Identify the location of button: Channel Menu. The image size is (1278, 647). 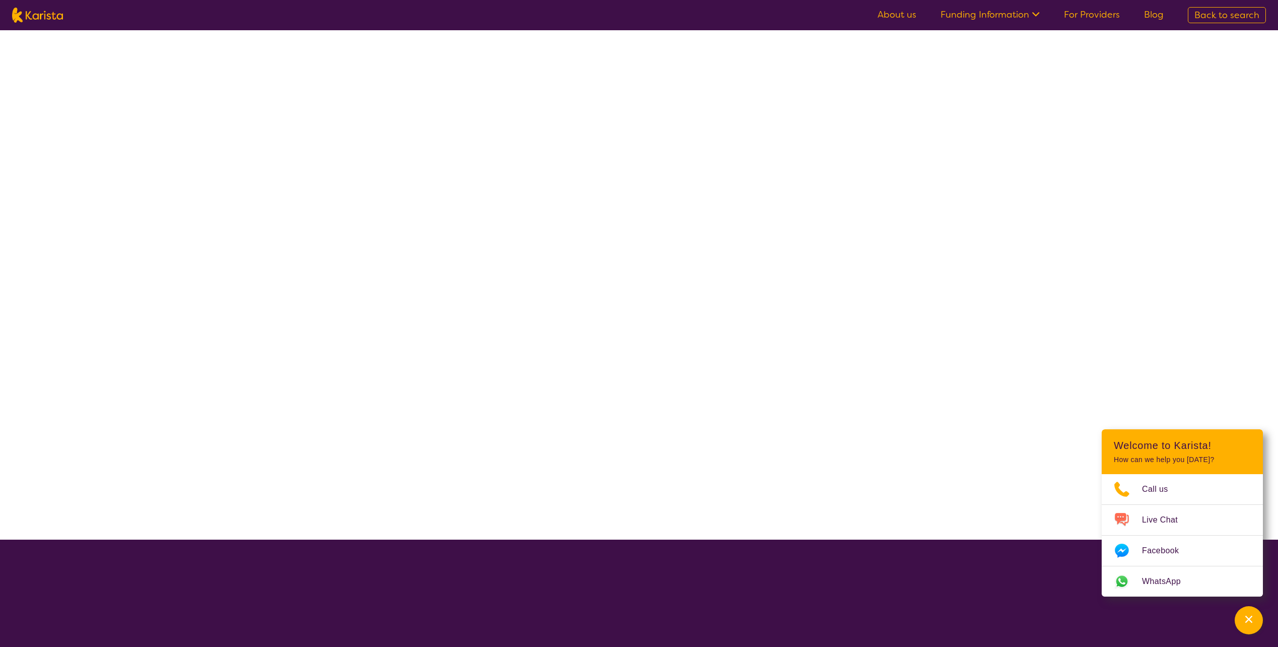
(1248, 620).